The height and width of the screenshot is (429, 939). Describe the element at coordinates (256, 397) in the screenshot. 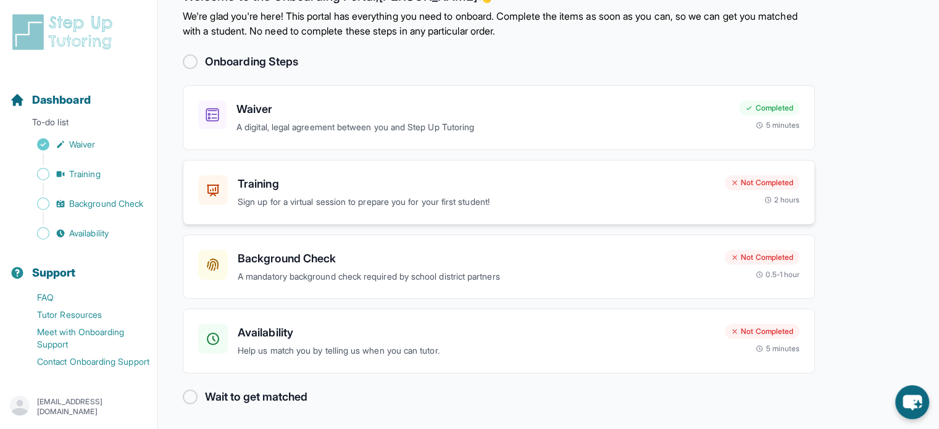

I see `h2: Wait to get matched` at that location.